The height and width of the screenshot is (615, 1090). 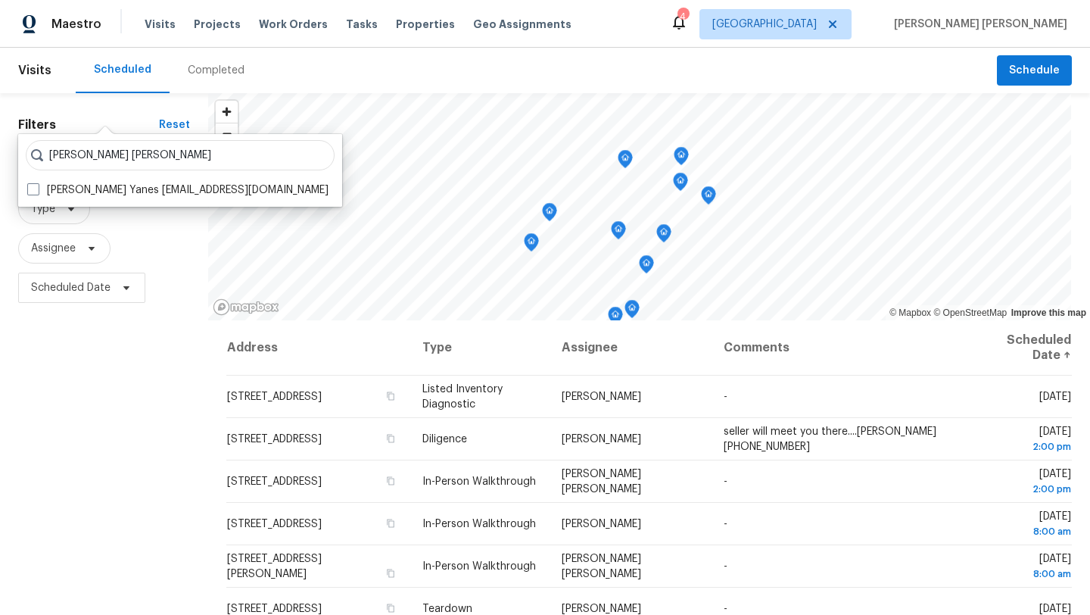 What do you see at coordinates (1034, 70) in the screenshot?
I see `button: Schedule` at bounding box center [1034, 70].